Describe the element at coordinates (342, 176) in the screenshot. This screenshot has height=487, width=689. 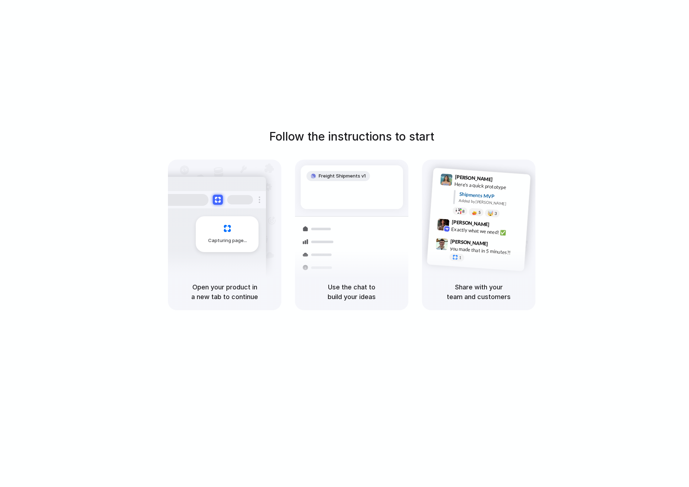
I see `span: Freight Shipments v1` at that location.